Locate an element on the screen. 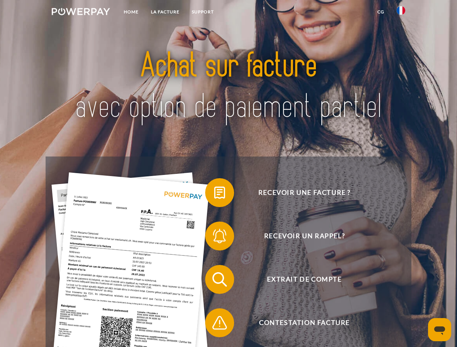 Image resolution: width=457 pixels, height=347 pixels. a: LA FACTURE is located at coordinates (165, 12).